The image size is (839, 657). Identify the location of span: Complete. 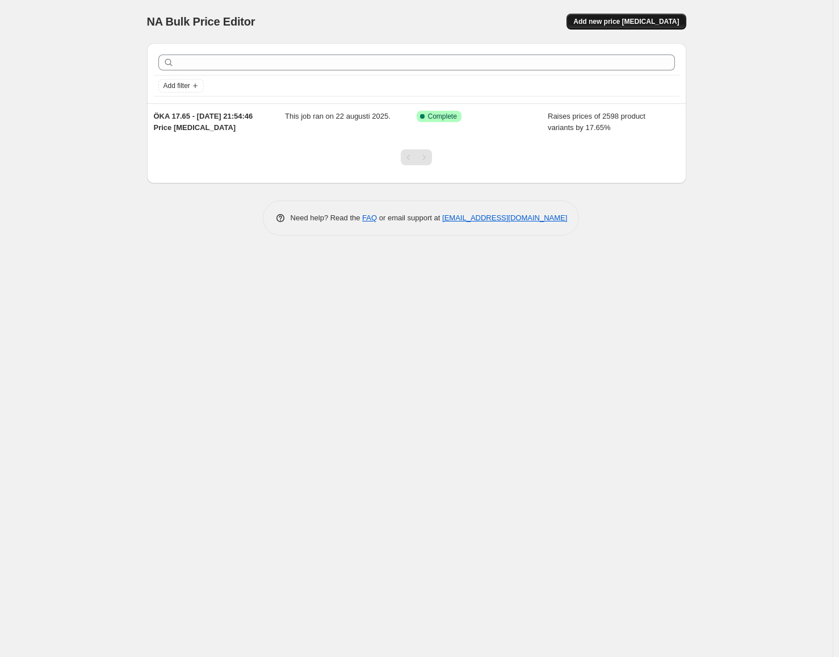
(442, 116).